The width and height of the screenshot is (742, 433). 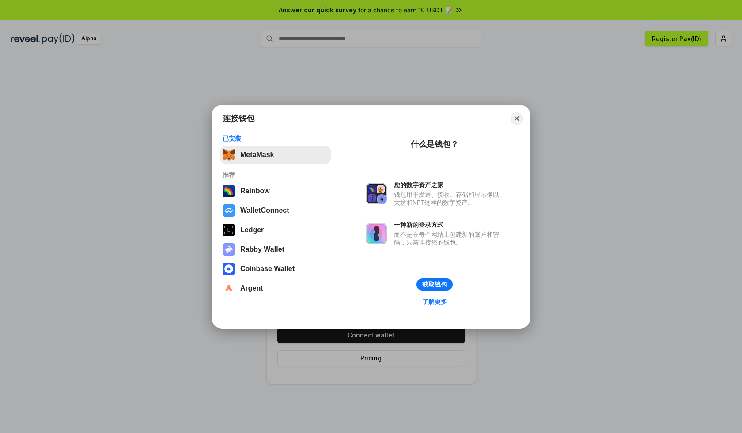 What do you see at coordinates (435, 301) in the screenshot?
I see `div: 了解更多` at bounding box center [435, 301].